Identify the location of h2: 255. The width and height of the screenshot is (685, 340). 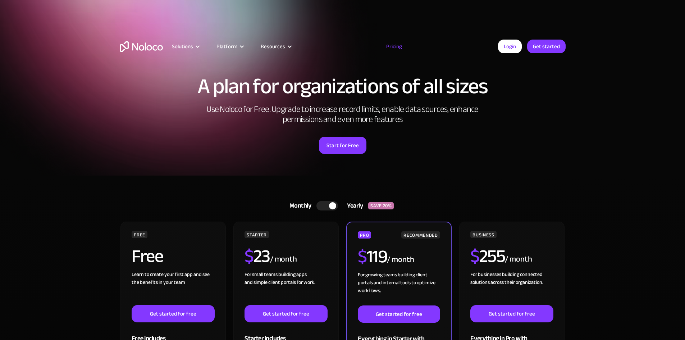
(488, 256).